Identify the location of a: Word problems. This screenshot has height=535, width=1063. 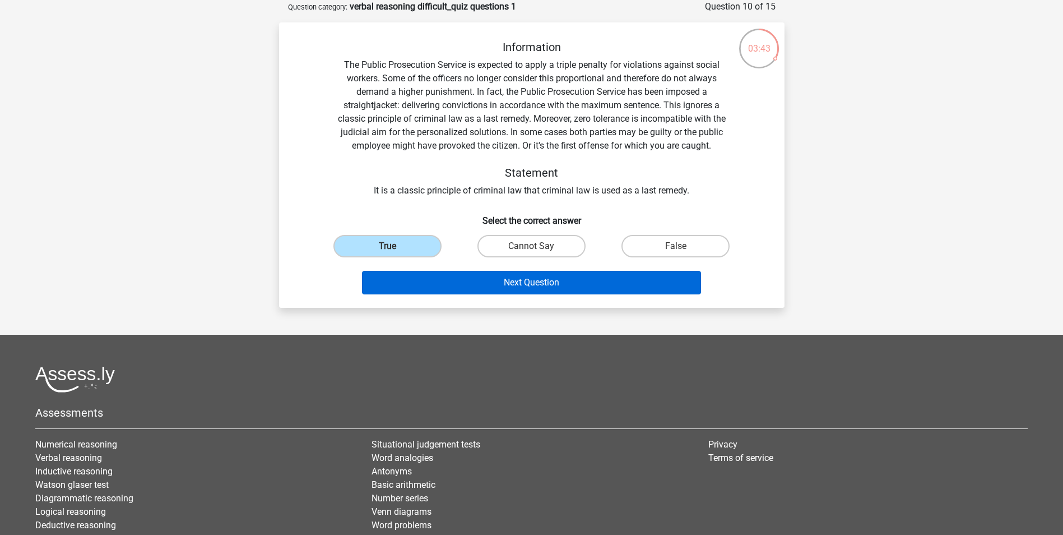
(401, 524).